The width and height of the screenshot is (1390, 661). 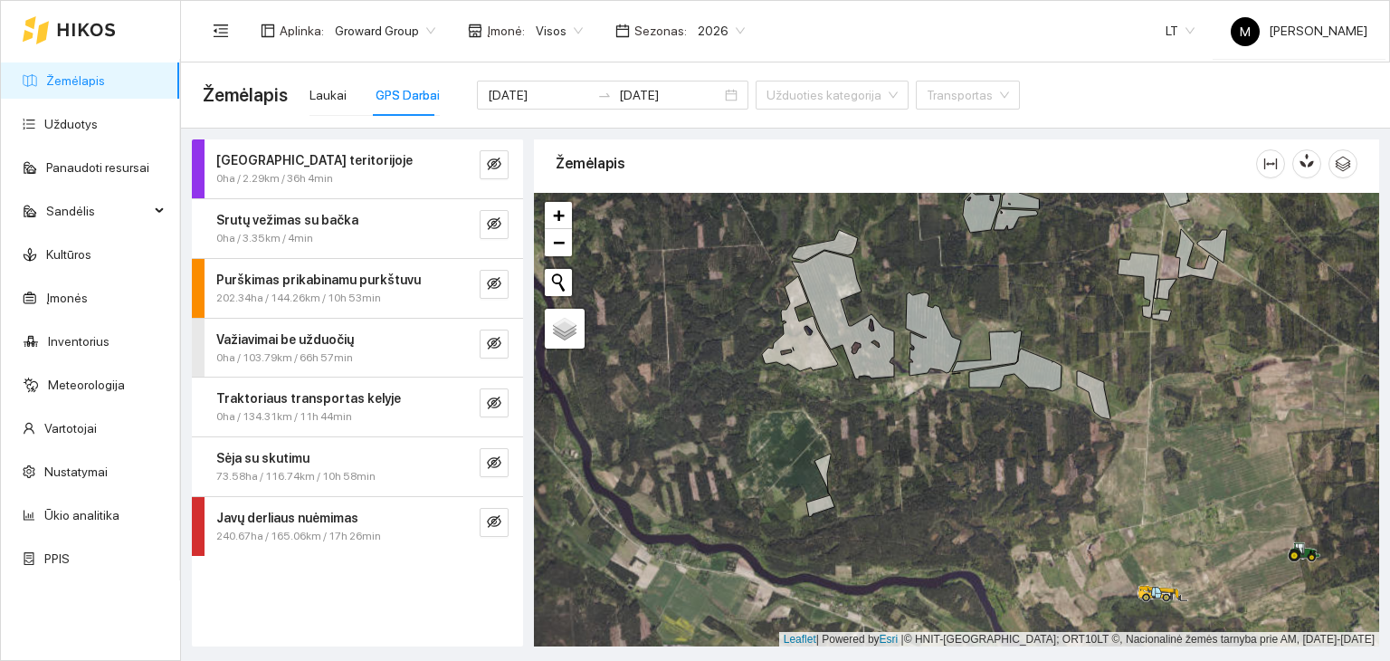 What do you see at coordinates (1271, 164) in the screenshot?
I see `button: column-width` at bounding box center [1271, 164].